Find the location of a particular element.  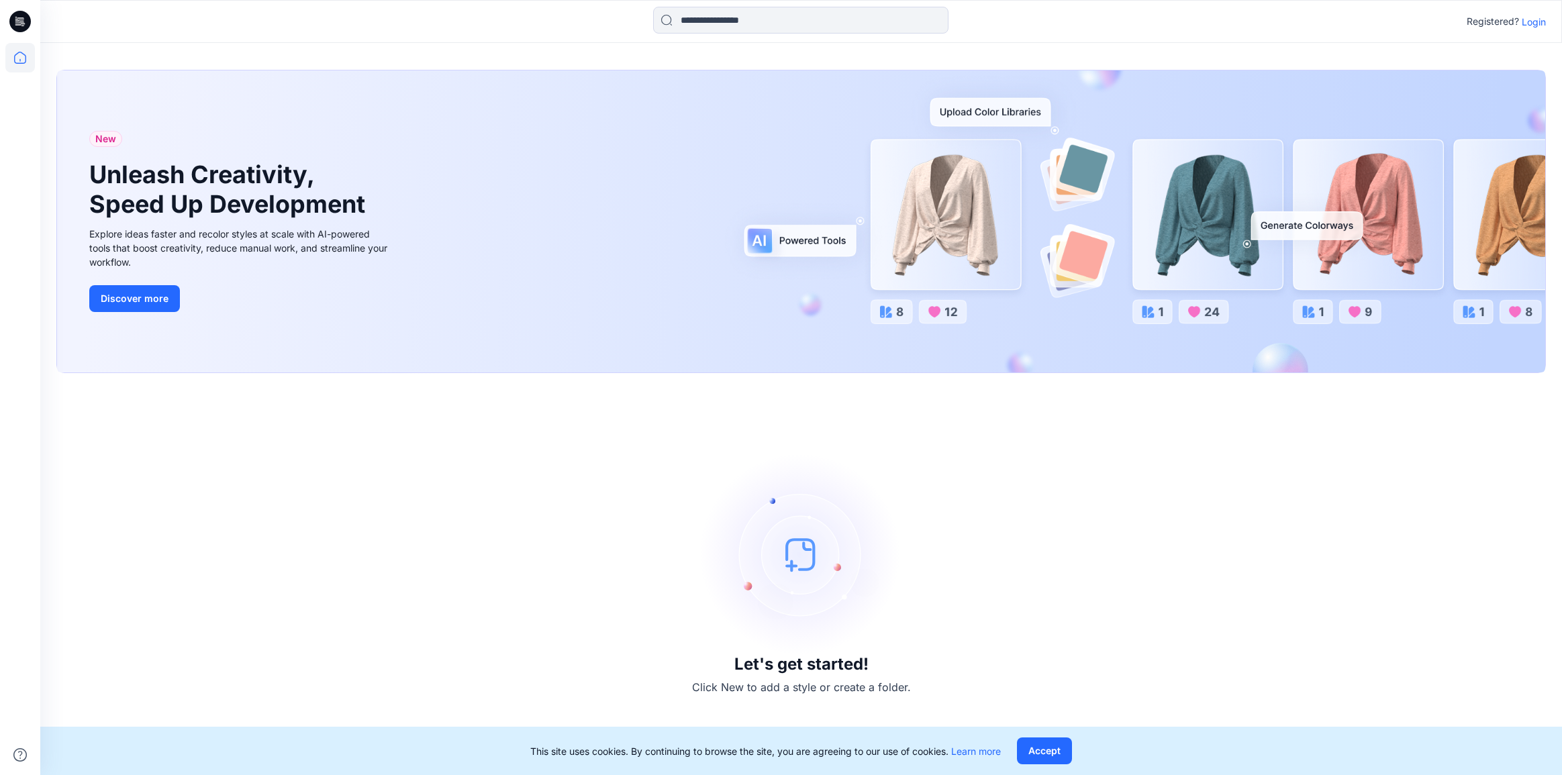

h3: Let's get started! is located at coordinates (801, 664).